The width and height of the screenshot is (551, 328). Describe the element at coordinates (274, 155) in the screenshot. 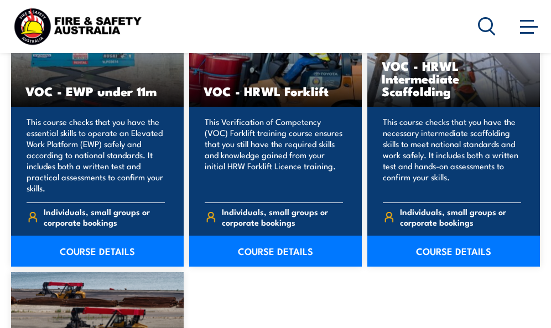

I see `p: This Verification of Competency (VOC) Forklift training course ensures that you still have the re...` at that location.